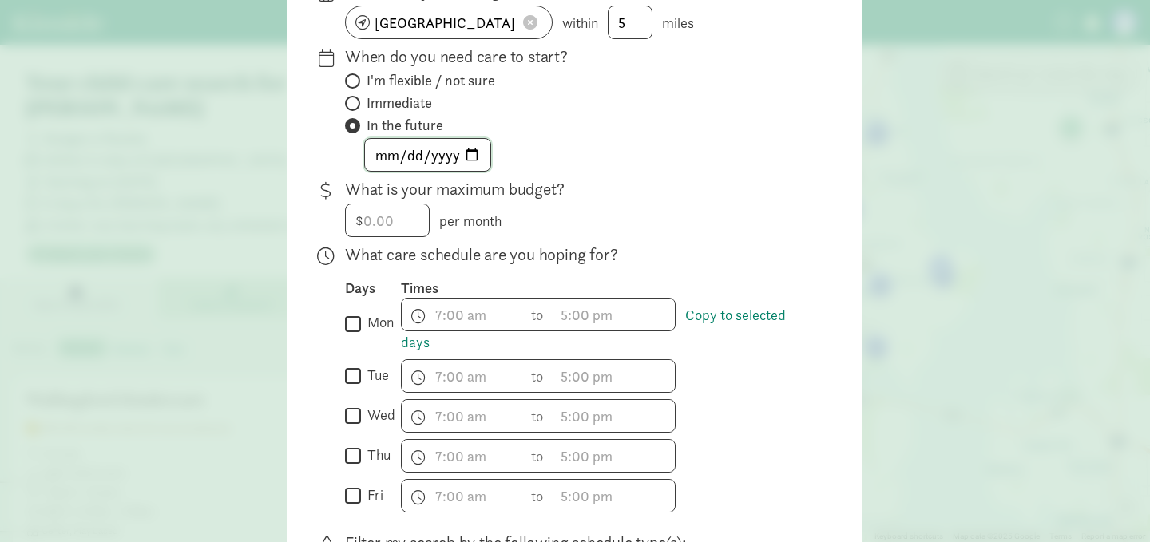 The height and width of the screenshot is (542, 1150). I want to click on div: Times, so click(606, 288).